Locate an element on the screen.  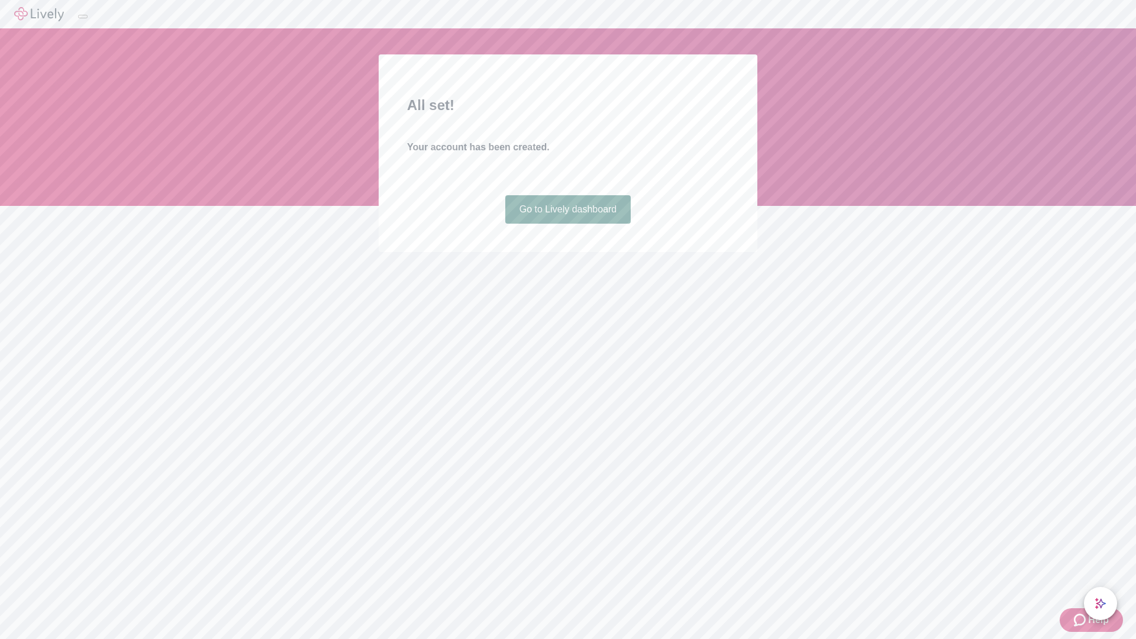
button: chat is located at coordinates (1101, 604).